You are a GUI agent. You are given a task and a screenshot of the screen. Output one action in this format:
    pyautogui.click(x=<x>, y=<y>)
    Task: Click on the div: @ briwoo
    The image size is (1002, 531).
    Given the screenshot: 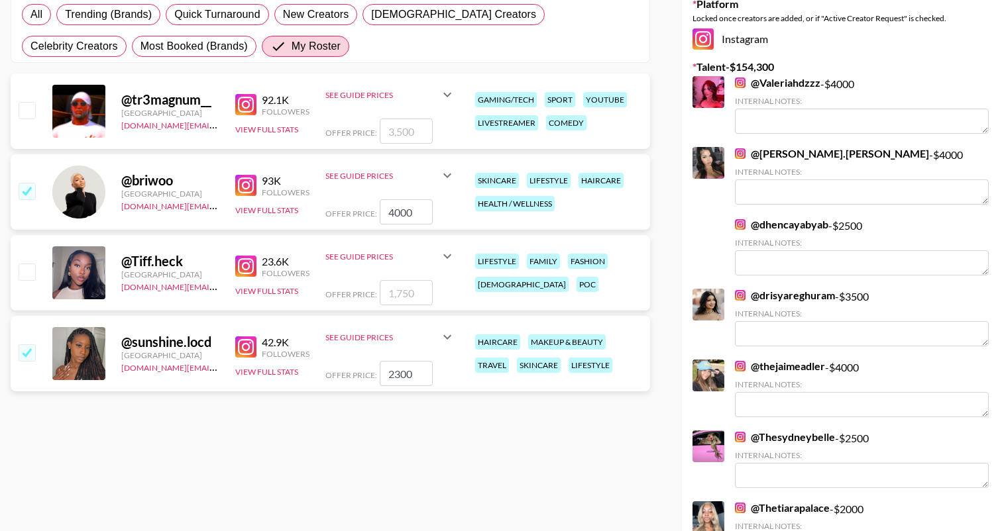 What is the action you would take?
    pyautogui.click(x=170, y=180)
    